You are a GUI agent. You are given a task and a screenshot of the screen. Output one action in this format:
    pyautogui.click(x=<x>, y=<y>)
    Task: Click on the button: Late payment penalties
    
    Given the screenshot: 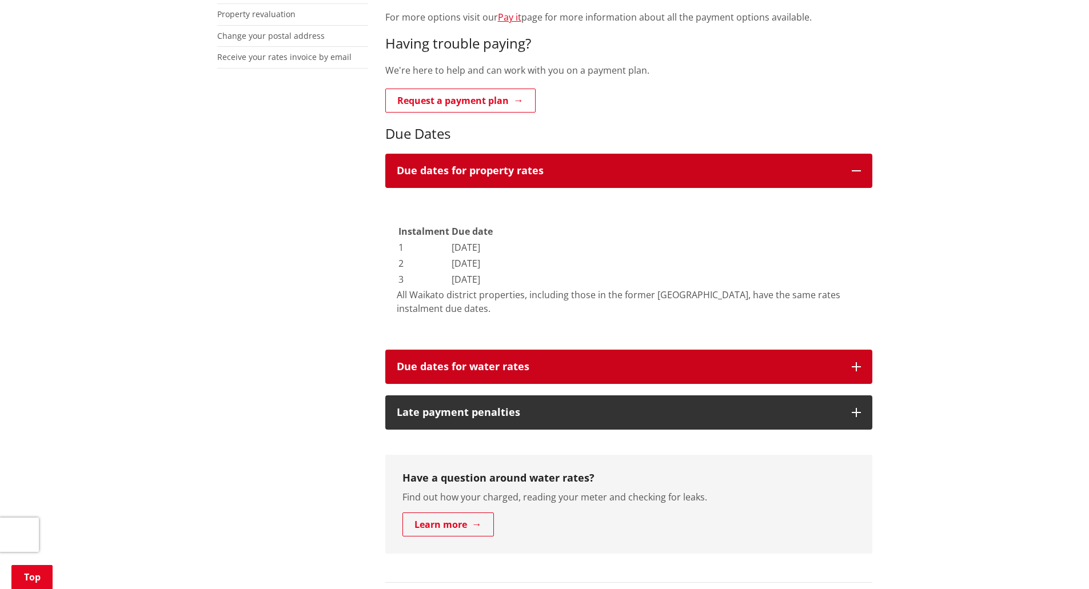 What is the action you would take?
    pyautogui.click(x=629, y=413)
    